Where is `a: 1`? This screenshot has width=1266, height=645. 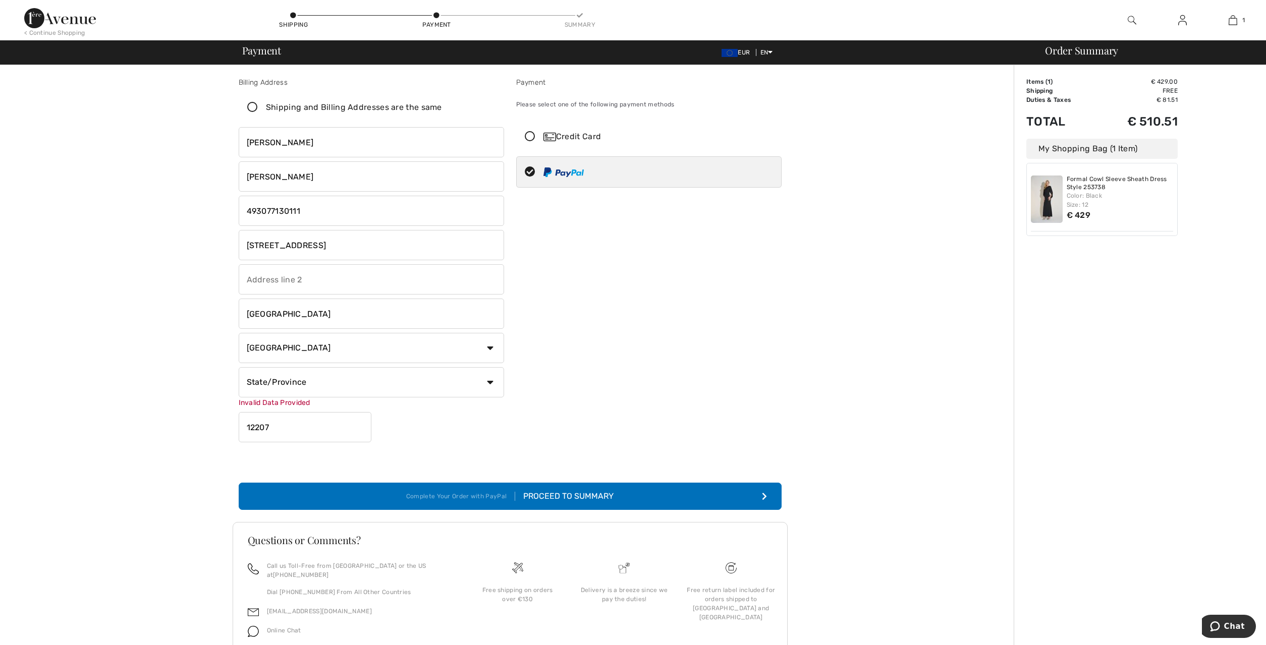
a: 1 is located at coordinates (1233, 20).